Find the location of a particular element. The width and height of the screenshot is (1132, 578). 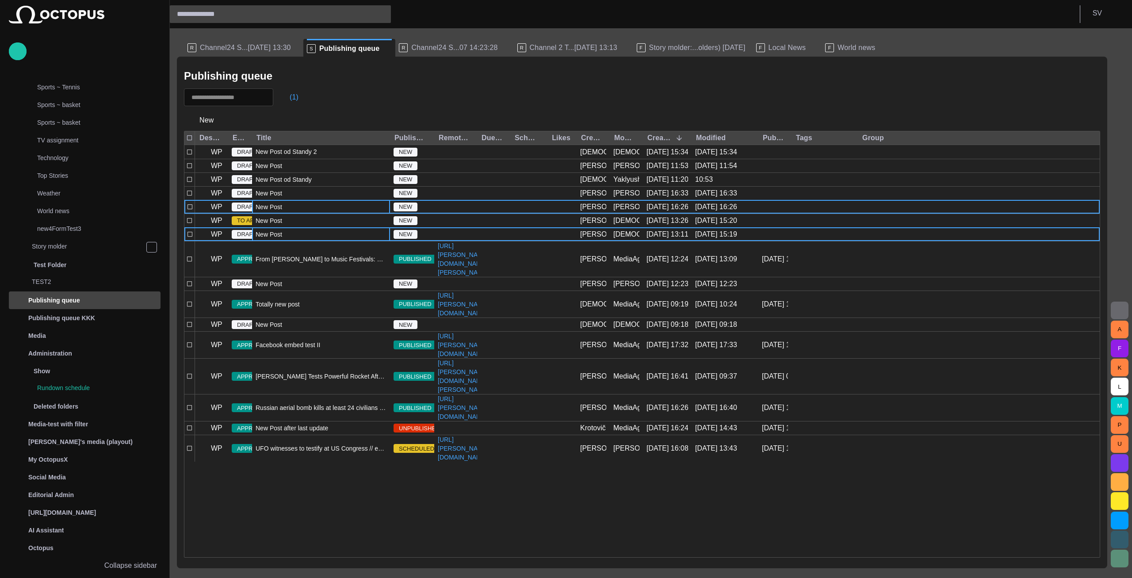

div: 09/09 17:33 is located at coordinates (775, 345).